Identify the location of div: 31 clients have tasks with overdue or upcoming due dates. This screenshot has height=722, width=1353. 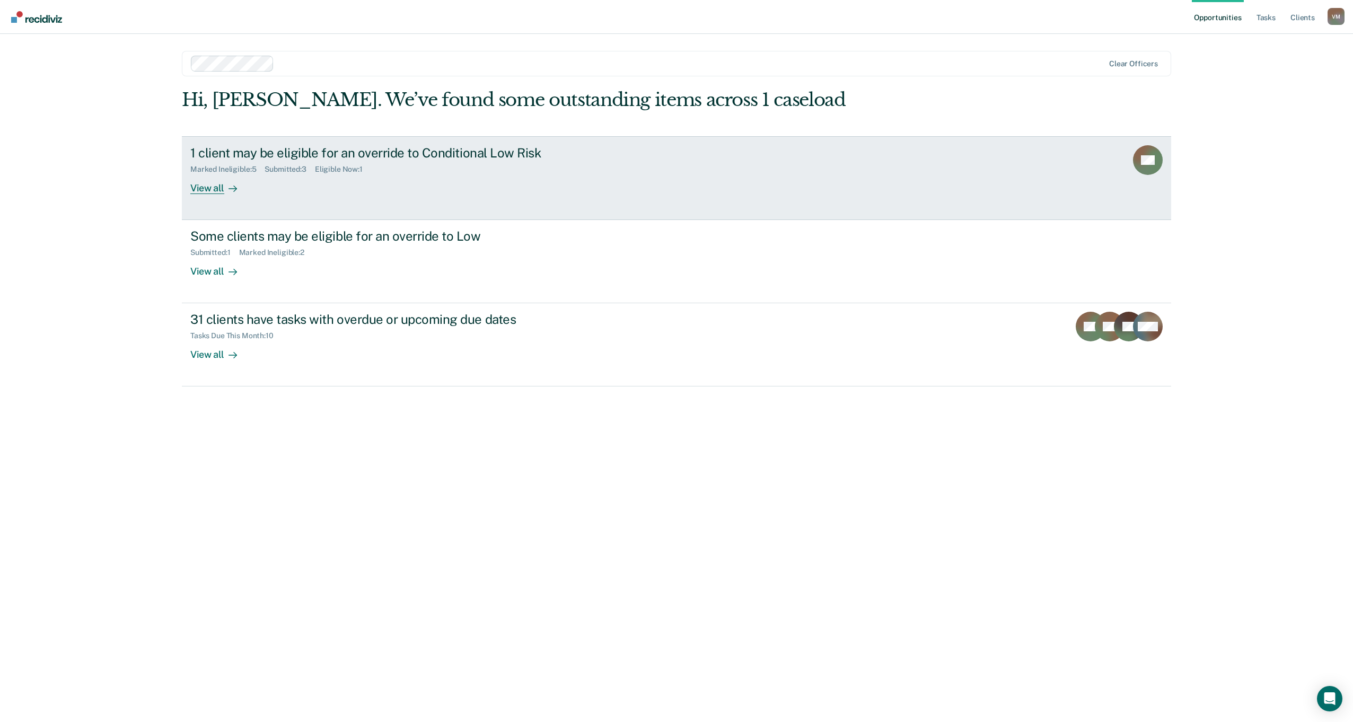
(376, 319).